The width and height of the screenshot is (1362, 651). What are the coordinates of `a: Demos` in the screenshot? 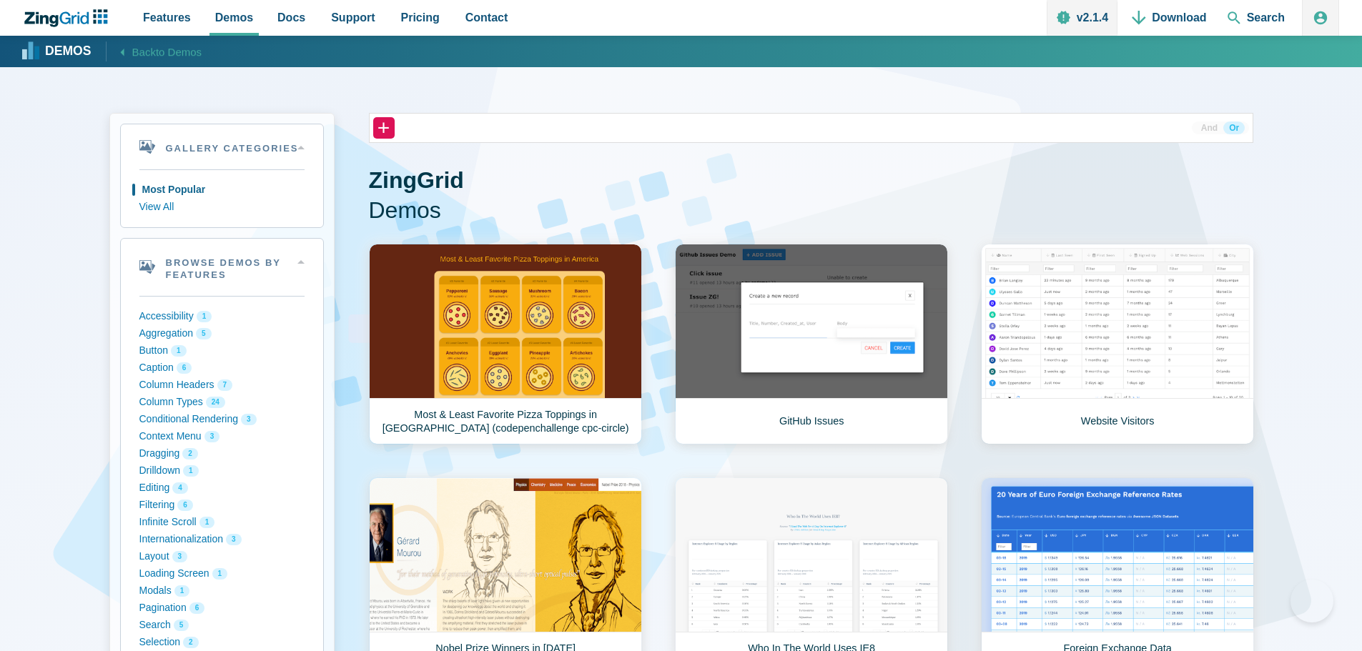 It's located at (58, 51).